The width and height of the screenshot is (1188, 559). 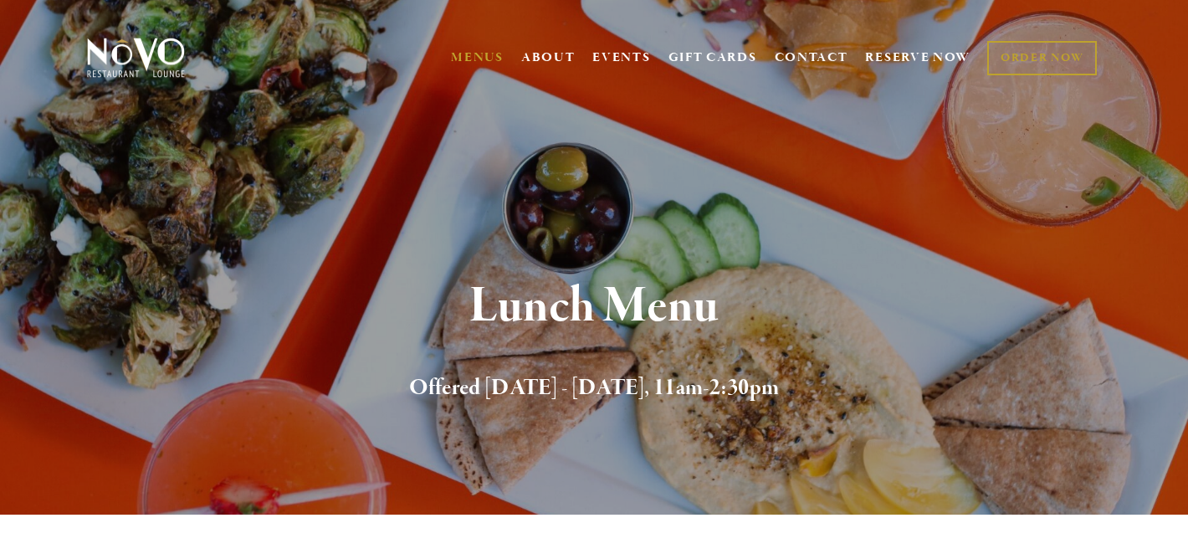 I want to click on h1: Lunch Menu, so click(x=594, y=306).